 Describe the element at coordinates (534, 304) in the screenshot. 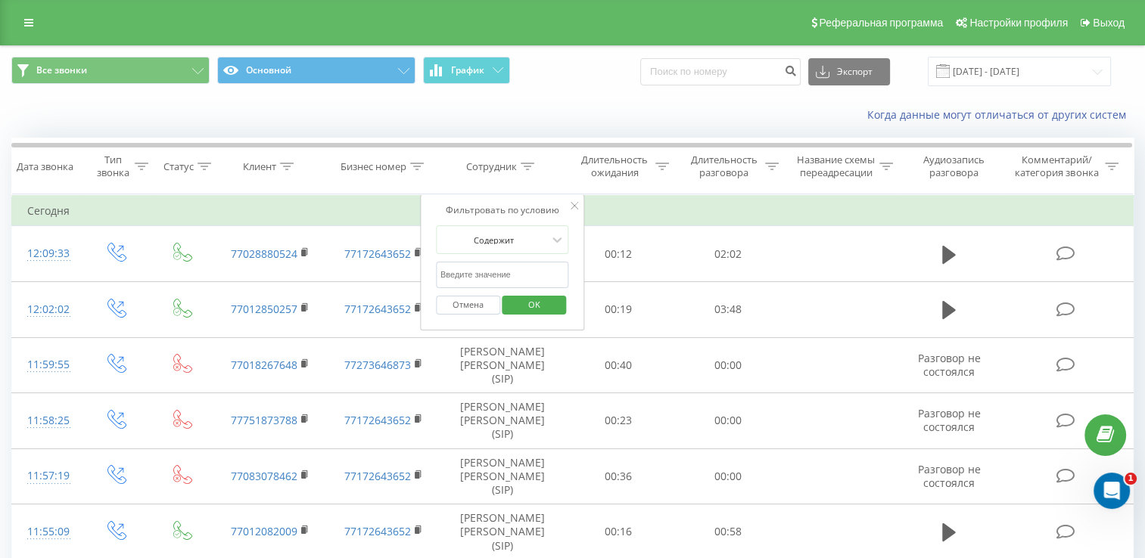

I see `span: OK` at that location.